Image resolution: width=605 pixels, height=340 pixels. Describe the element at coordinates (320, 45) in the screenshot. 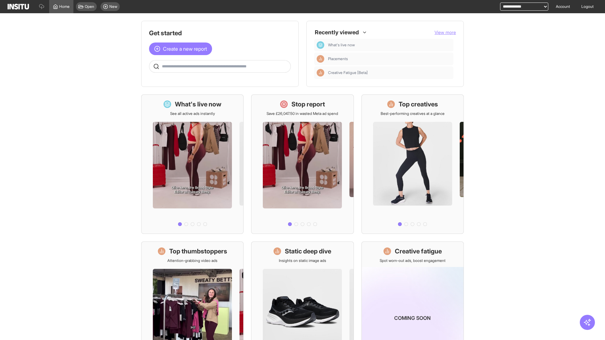

I see `div: Dashboard` at that location.